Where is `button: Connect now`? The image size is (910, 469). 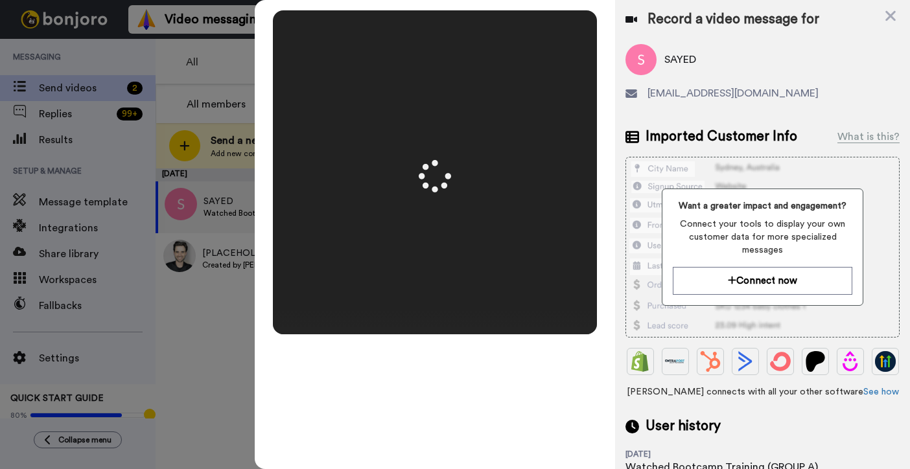 button: Connect now is located at coordinates (763, 281).